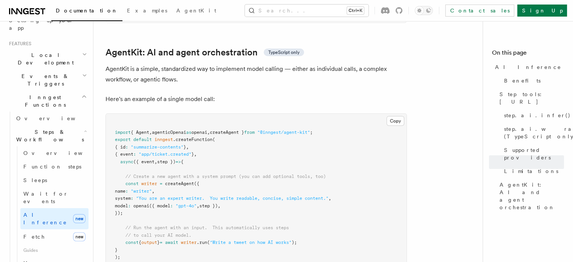 The height and width of the screenshot is (262, 573). What do you see at coordinates (44, 101) in the screenshot?
I see `span: Inngest Functions` at bounding box center [44, 101].